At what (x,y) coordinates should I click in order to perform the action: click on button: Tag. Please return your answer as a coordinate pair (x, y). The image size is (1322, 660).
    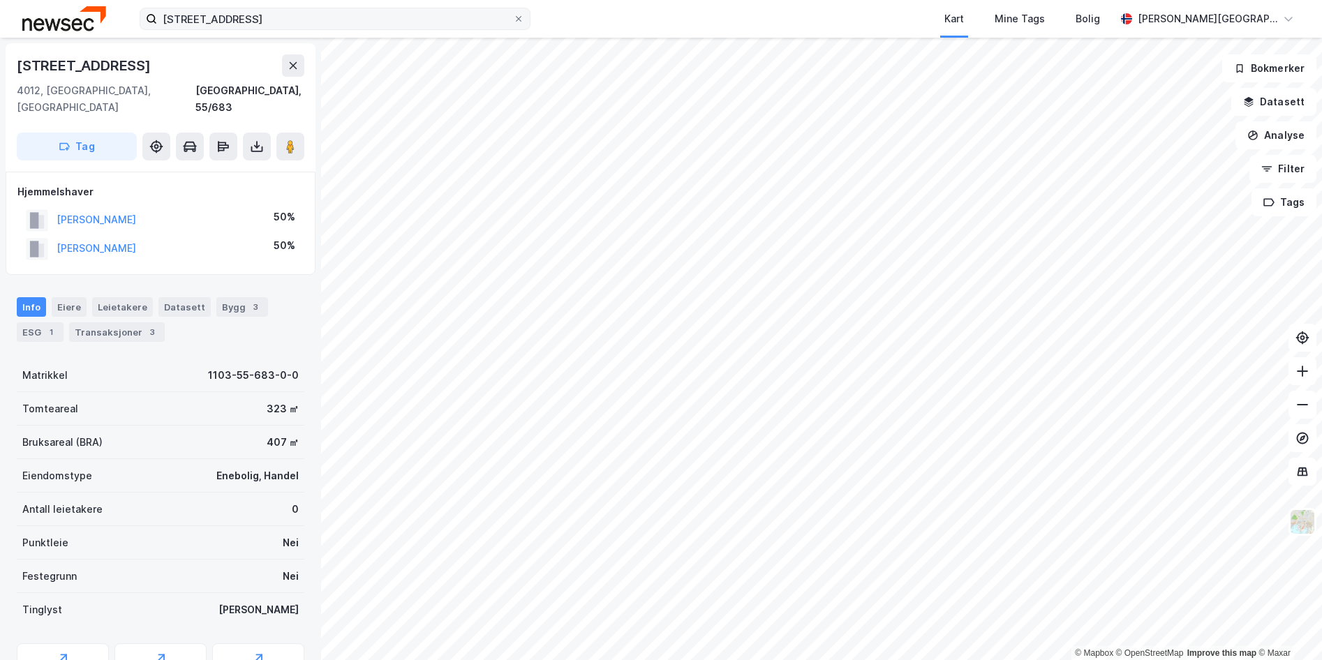
    Looking at the image, I should click on (77, 147).